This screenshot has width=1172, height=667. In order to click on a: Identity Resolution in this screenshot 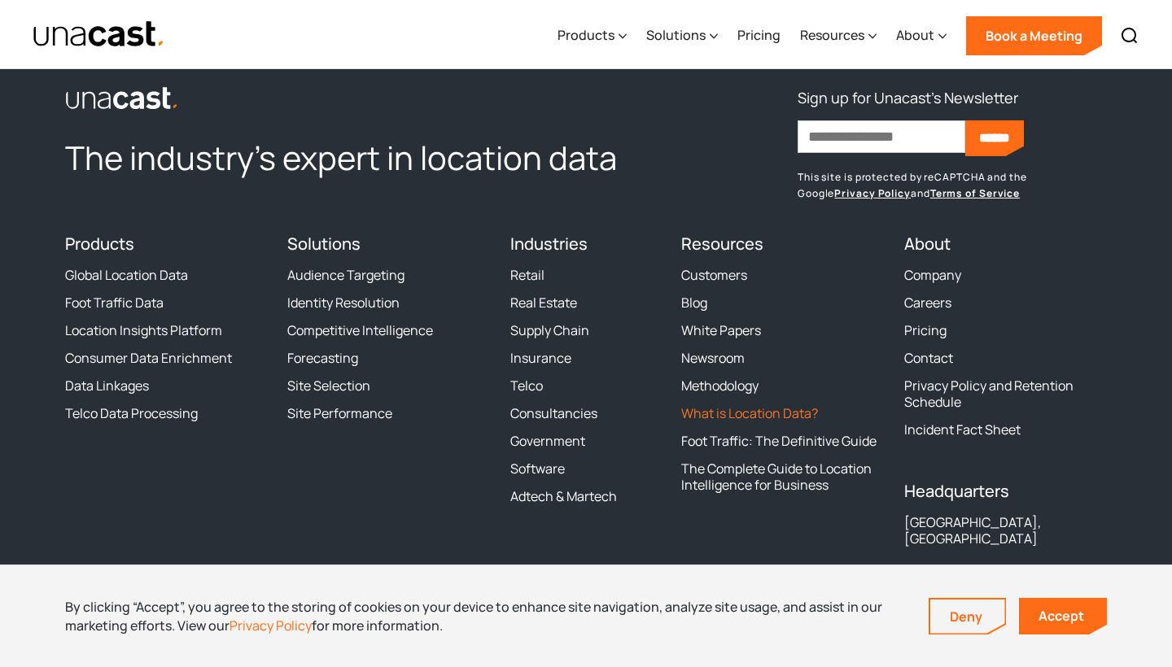, I will do `click(343, 303)`.